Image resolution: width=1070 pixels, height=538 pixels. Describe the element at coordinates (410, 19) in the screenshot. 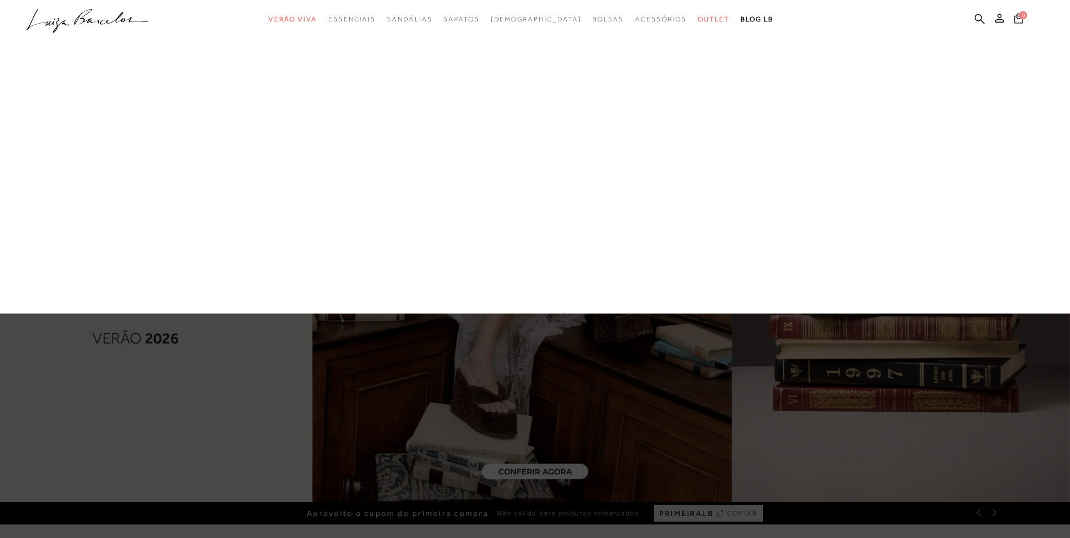

I see `span: Sandálias` at that location.